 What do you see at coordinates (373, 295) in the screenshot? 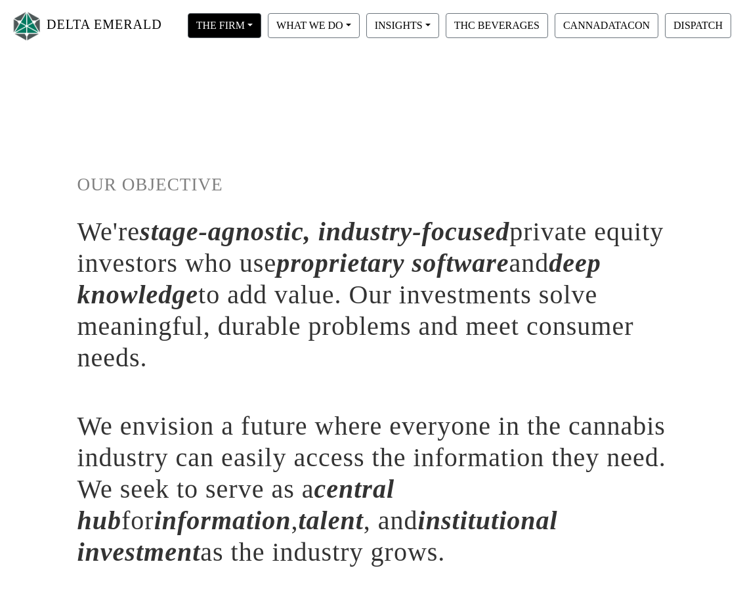
I see `h1: We're private equity investors who use and to add value. Our investments solve meaningful, durabl...` at bounding box center [373, 295].